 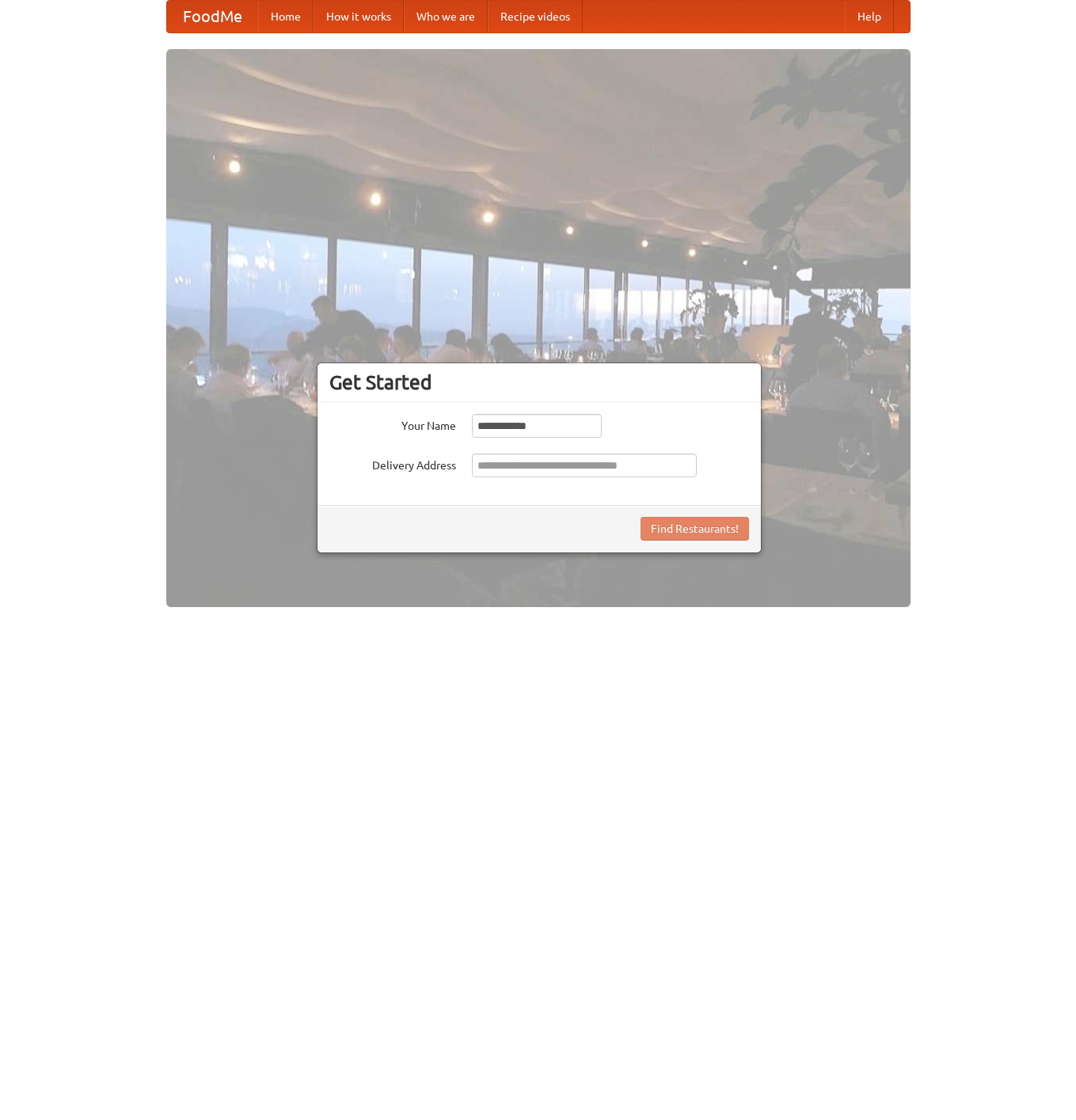 What do you see at coordinates (536, 17) in the screenshot?
I see `a: Recipe videos` at bounding box center [536, 17].